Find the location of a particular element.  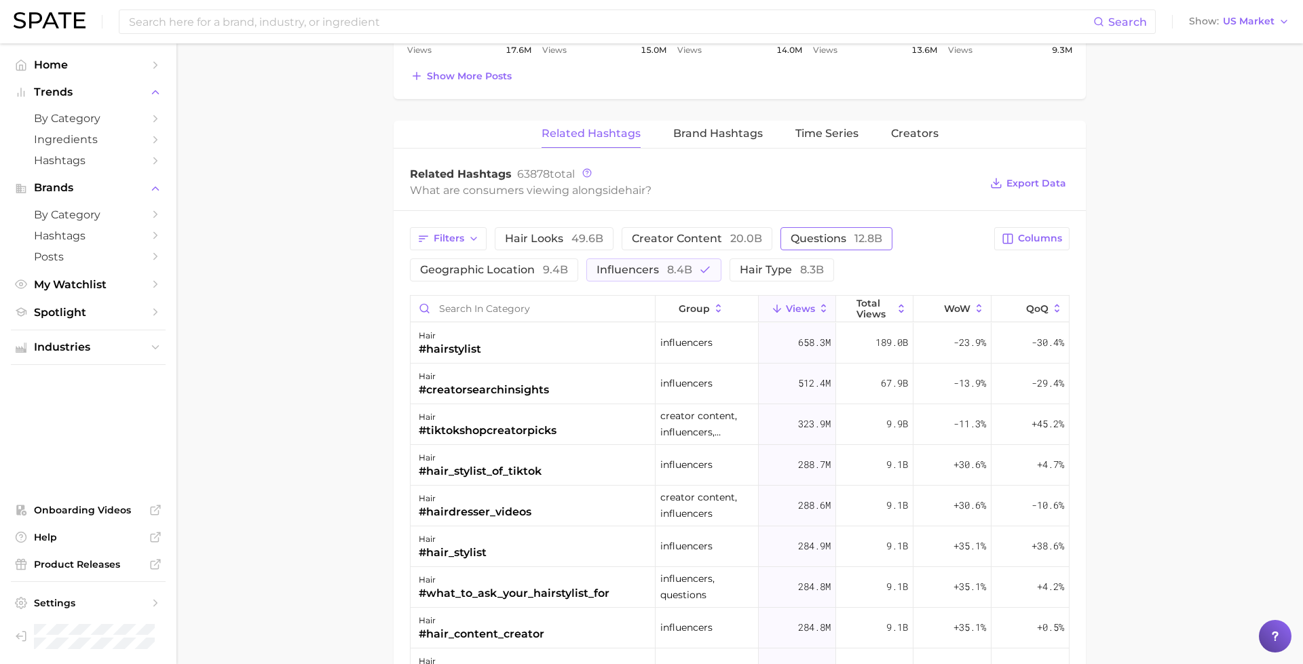

span: +4.2% is located at coordinates (1051, 587).